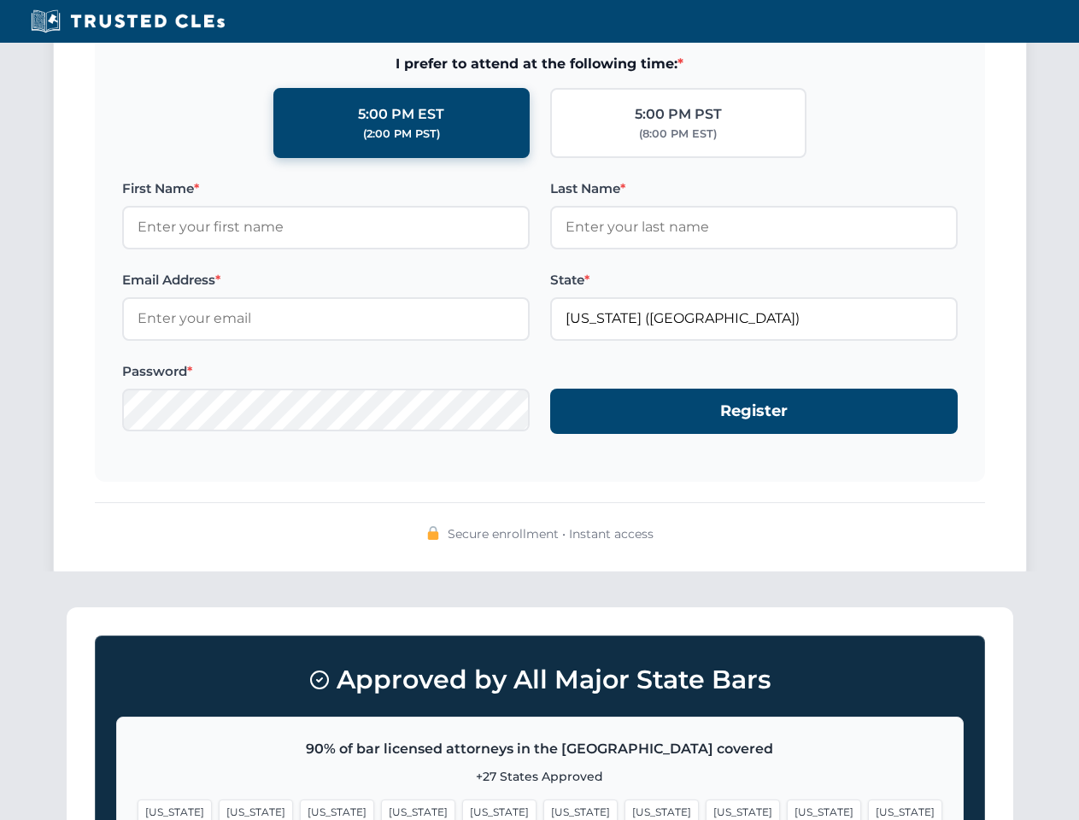 Image resolution: width=1079 pixels, height=820 pixels. What do you see at coordinates (401, 115) in the screenshot?
I see `div: 5:00 PM EST` at bounding box center [401, 115].